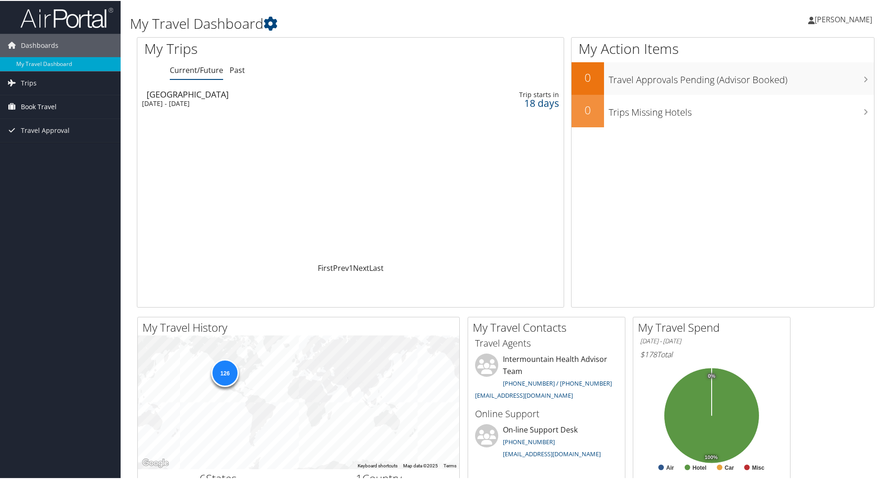 The width and height of the screenshot is (887, 479). What do you see at coordinates (758, 466) in the screenshot?
I see `text: Misc` at bounding box center [758, 466].